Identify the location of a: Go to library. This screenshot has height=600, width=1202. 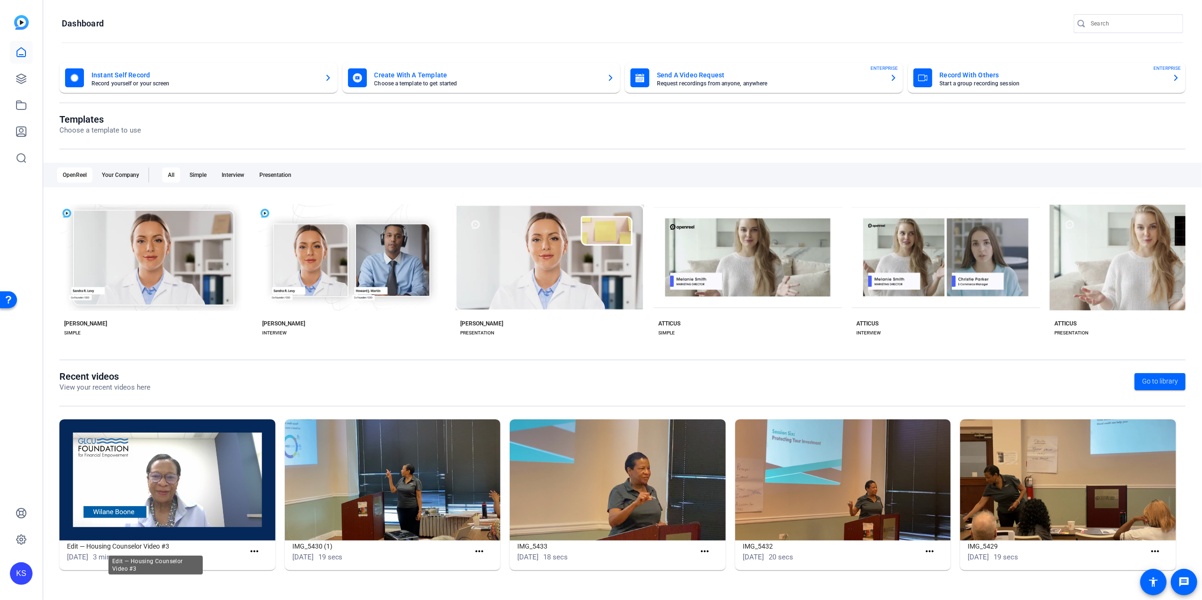
(1160, 381).